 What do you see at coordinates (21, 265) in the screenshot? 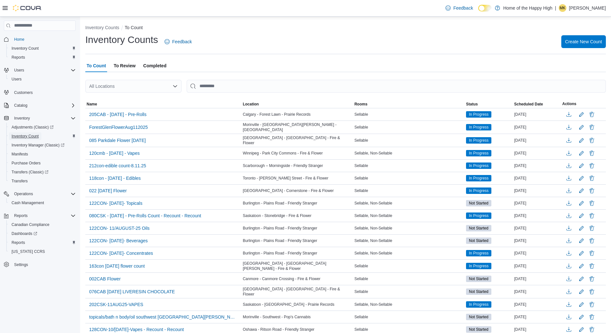
I see `a: Settings` at bounding box center [21, 265].